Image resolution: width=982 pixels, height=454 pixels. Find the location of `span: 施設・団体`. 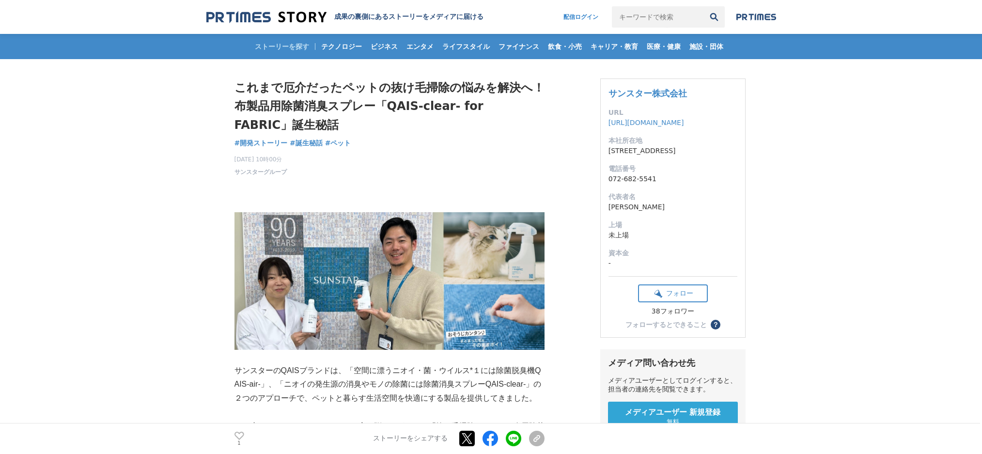

span: 施設・団体 is located at coordinates (706, 47).